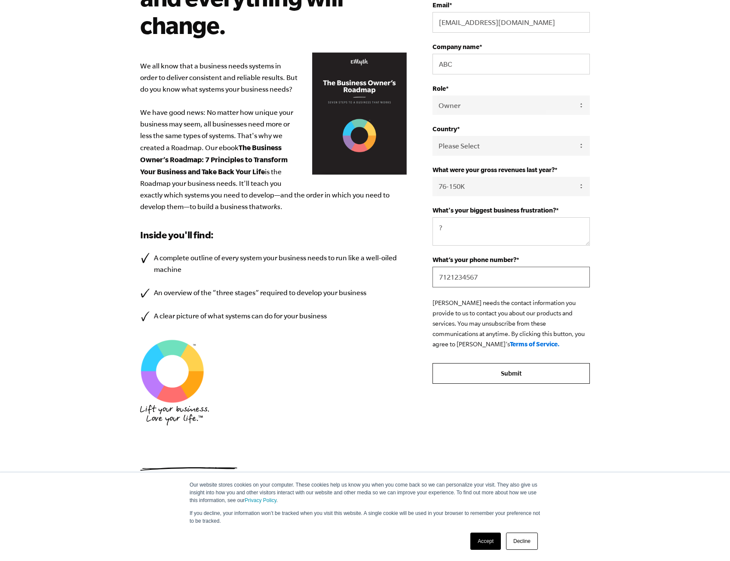  Describe the element at coordinates (494, 169) in the screenshot. I see `span: What were your gross revenues last year?` at that location.